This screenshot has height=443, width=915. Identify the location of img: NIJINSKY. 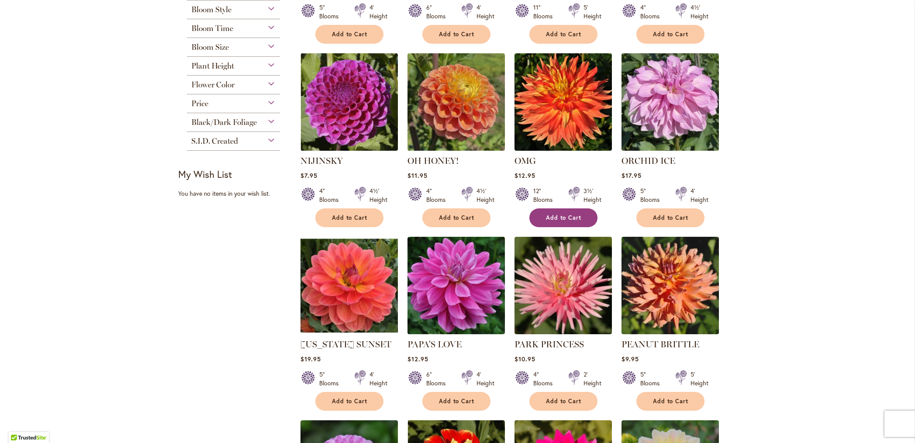
(349, 102).